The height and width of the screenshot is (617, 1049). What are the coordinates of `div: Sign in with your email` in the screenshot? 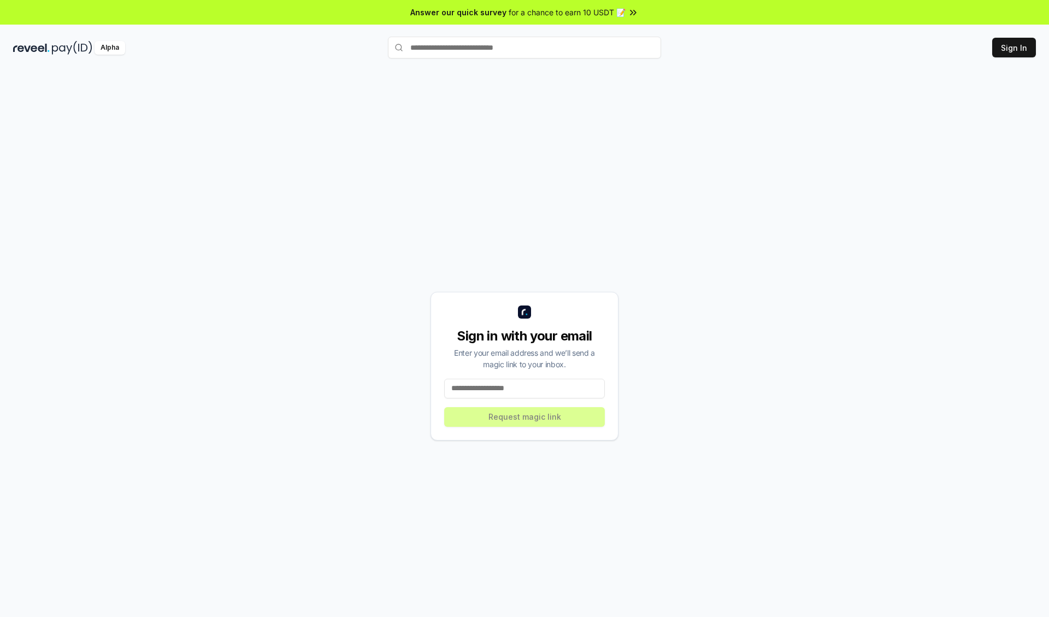 It's located at (525, 336).